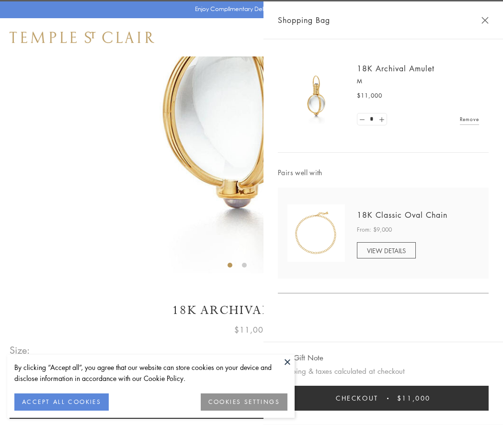 The width and height of the screenshot is (503, 425). What do you see at coordinates (386, 251) in the screenshot?
I see `a: VIEW DETAILS` at bounding box center [386, 251].